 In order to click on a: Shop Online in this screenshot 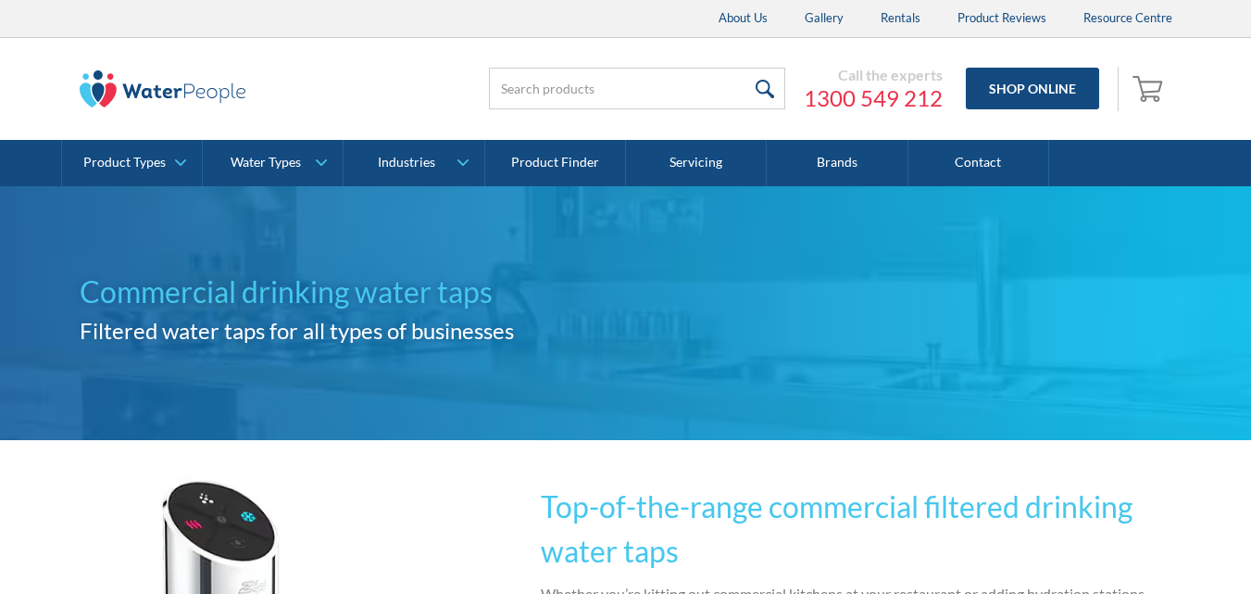, I will do `click(1033, 88)`.